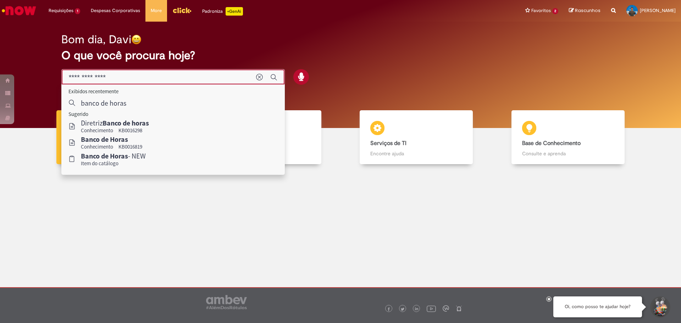 This screenshot has width=681, height=323. Describe the element at coordinates (568, 137) in the screenshot. I see `a: Base de Conhecimento Consulte e aprenda` at that location.